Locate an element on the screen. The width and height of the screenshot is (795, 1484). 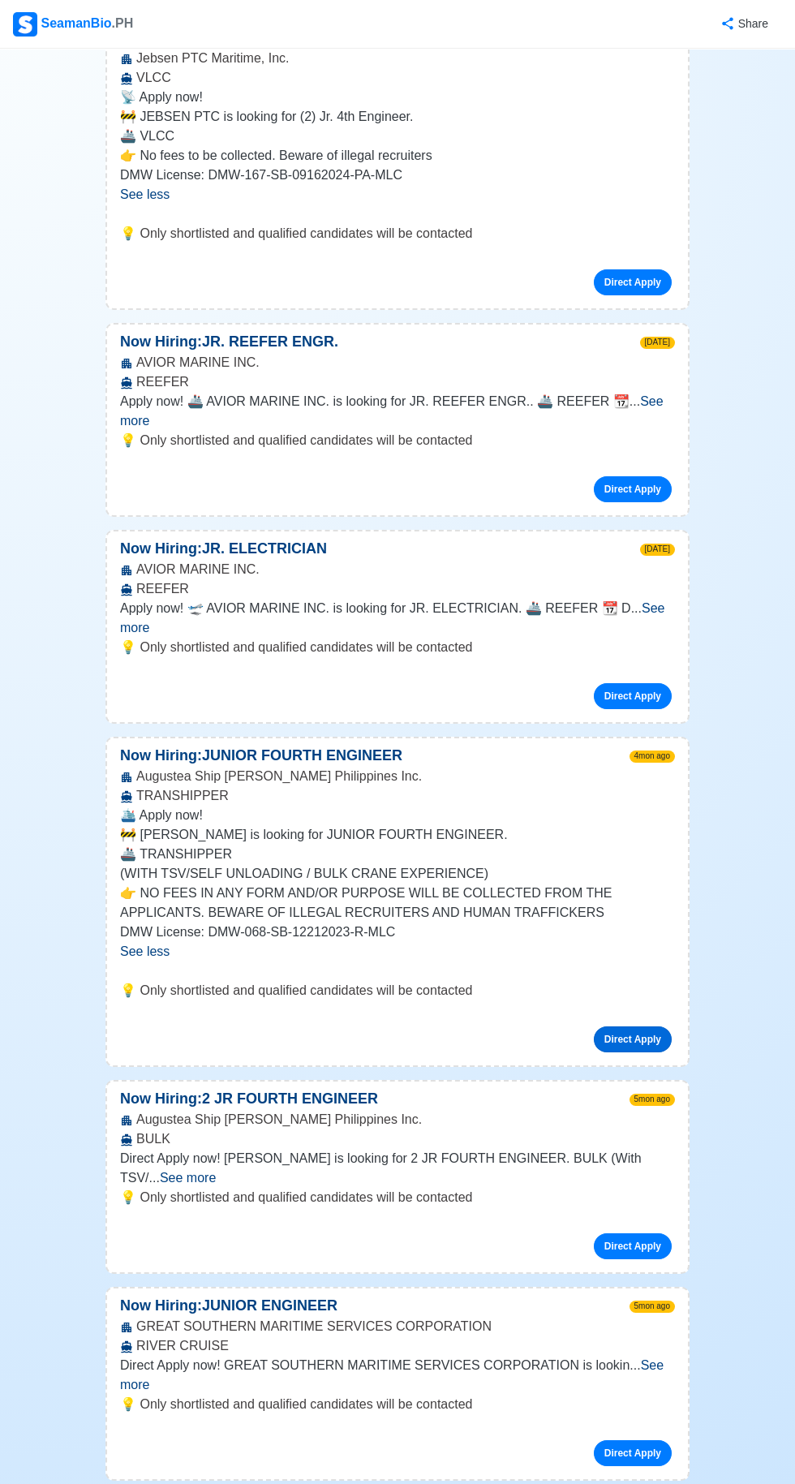
span: Apply now! 🛫 AVIOR MARINE INC. is looking for JR. ELECTRICIAN. 🚢 REEFER 📆 D is located at coordinates (376, 608).